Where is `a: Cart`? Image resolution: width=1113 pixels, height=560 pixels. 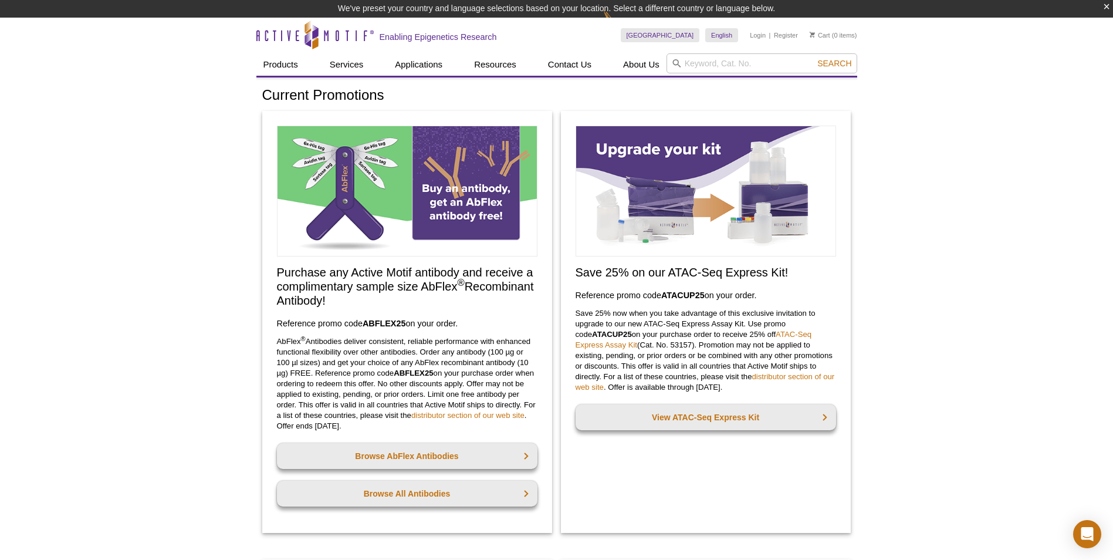 a: Cart is located at coordinates (820, 35).